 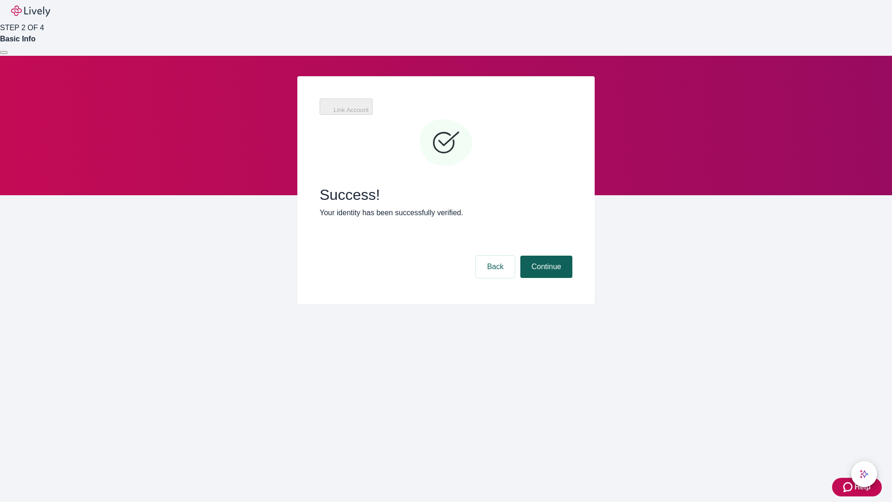 I want to click on span: Success!, so click(x=446, y=195).